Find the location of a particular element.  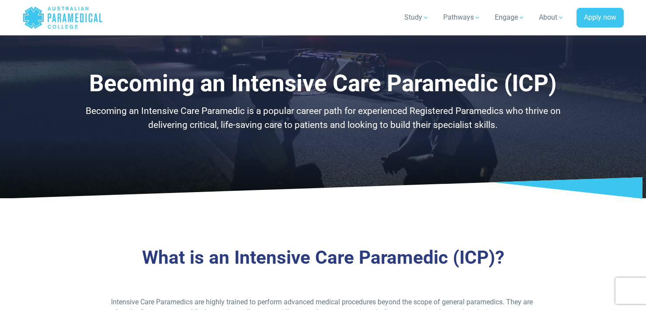

h3: What is an Intensive Care Paramedic (ICP)? is located at coordinates (323, 258).